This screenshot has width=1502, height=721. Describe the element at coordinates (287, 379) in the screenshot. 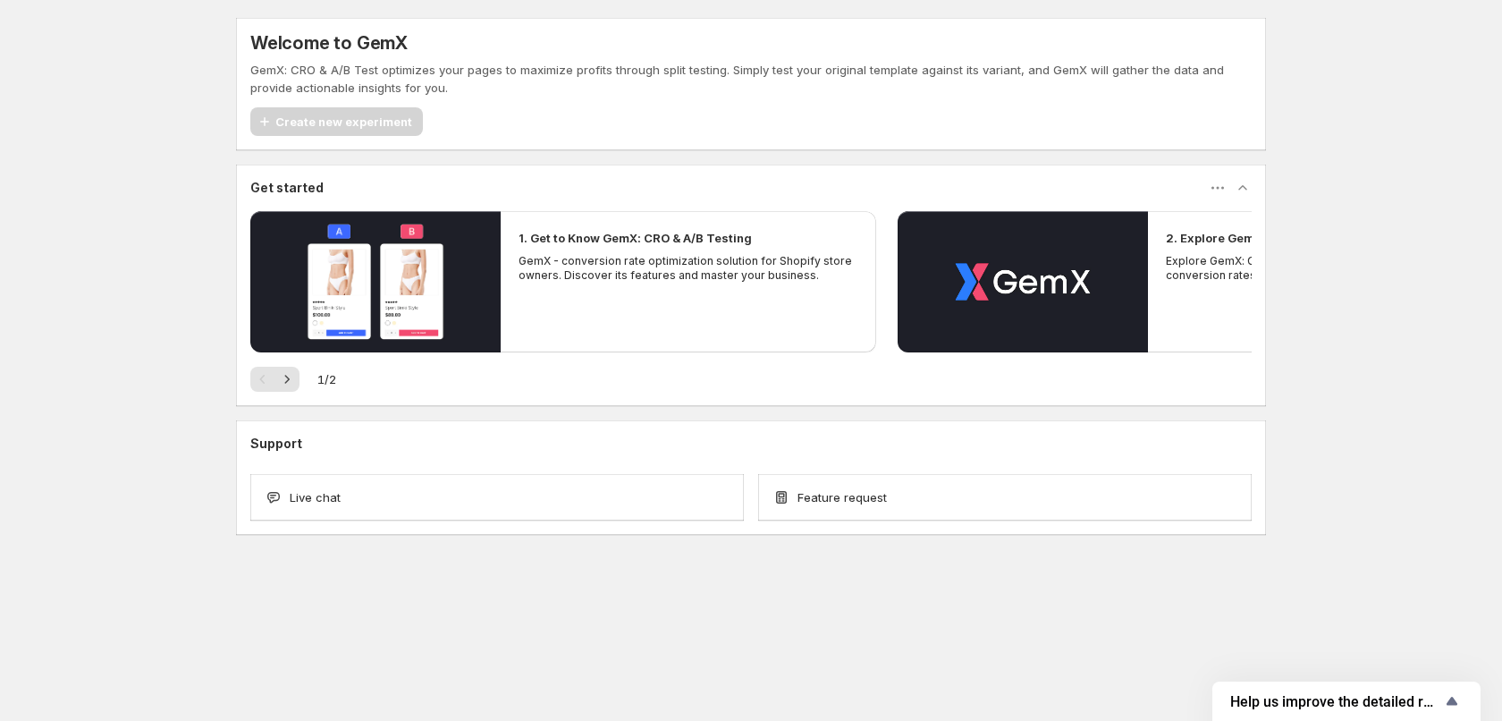

I see `button: Next` at that location.